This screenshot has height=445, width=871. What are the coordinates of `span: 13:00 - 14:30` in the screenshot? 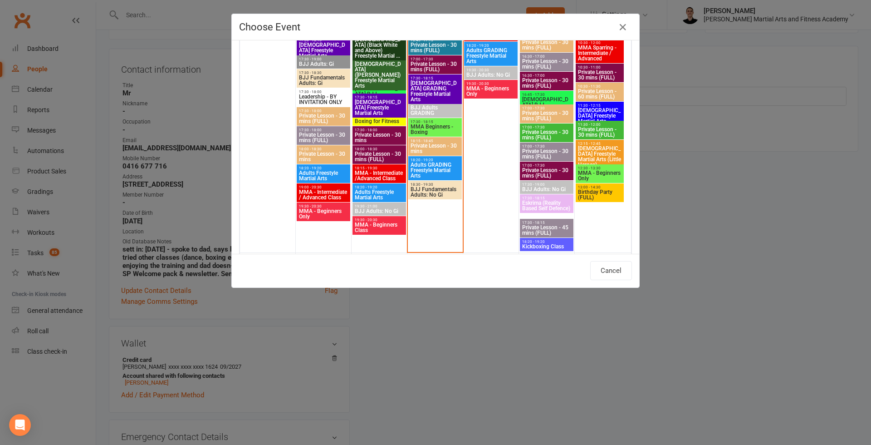 It's located at (600, 187).